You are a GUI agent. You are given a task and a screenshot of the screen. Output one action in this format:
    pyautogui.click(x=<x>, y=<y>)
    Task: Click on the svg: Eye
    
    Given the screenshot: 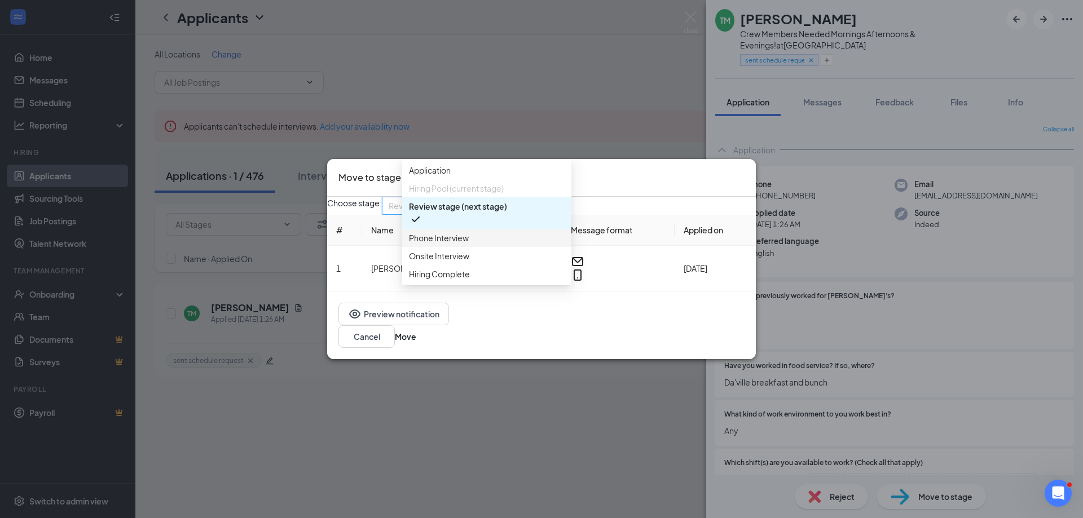 What is the action you would take?
    pyautogui.click(x=355, y=314)
    